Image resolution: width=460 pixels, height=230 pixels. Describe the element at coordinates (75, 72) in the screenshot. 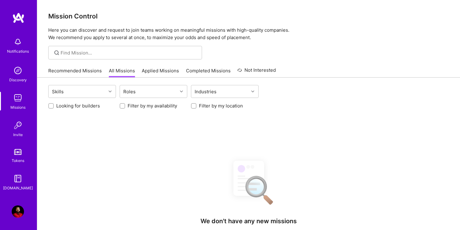

I see `a: Recommended Missions` at that location.